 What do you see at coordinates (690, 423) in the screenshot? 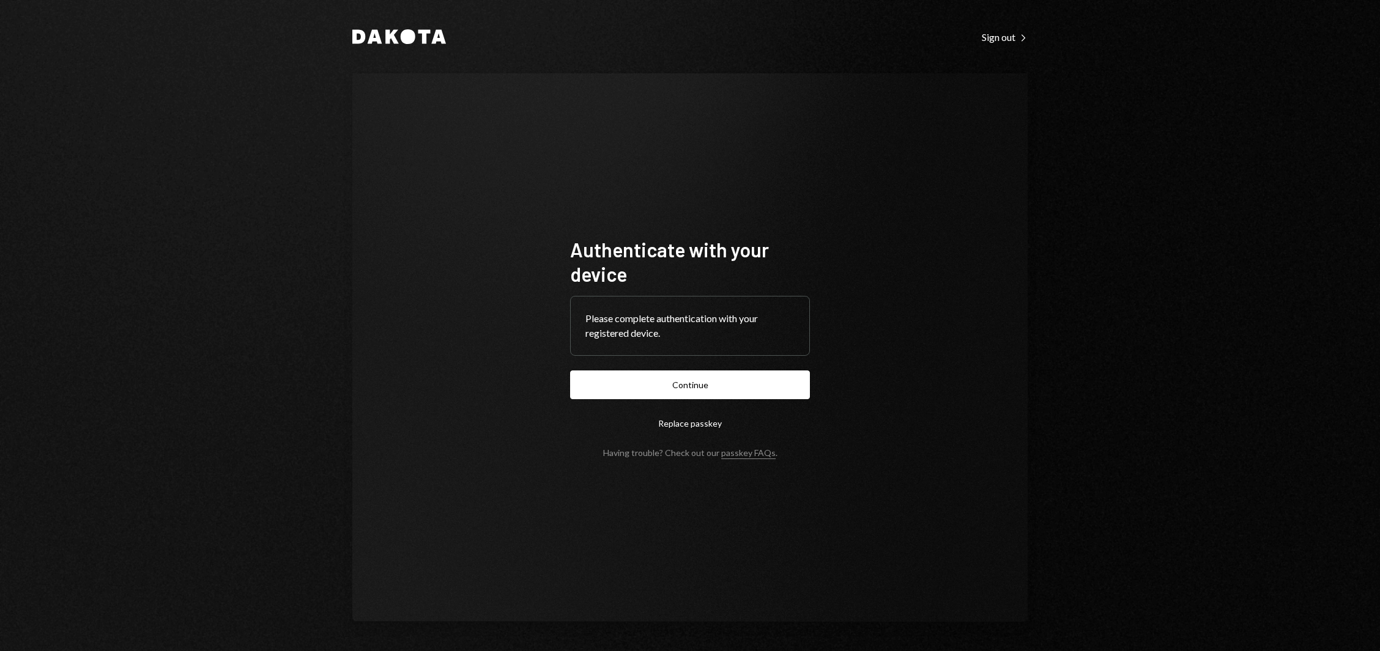
I see `button: Replace passkey` at bounding box center [690, 423].